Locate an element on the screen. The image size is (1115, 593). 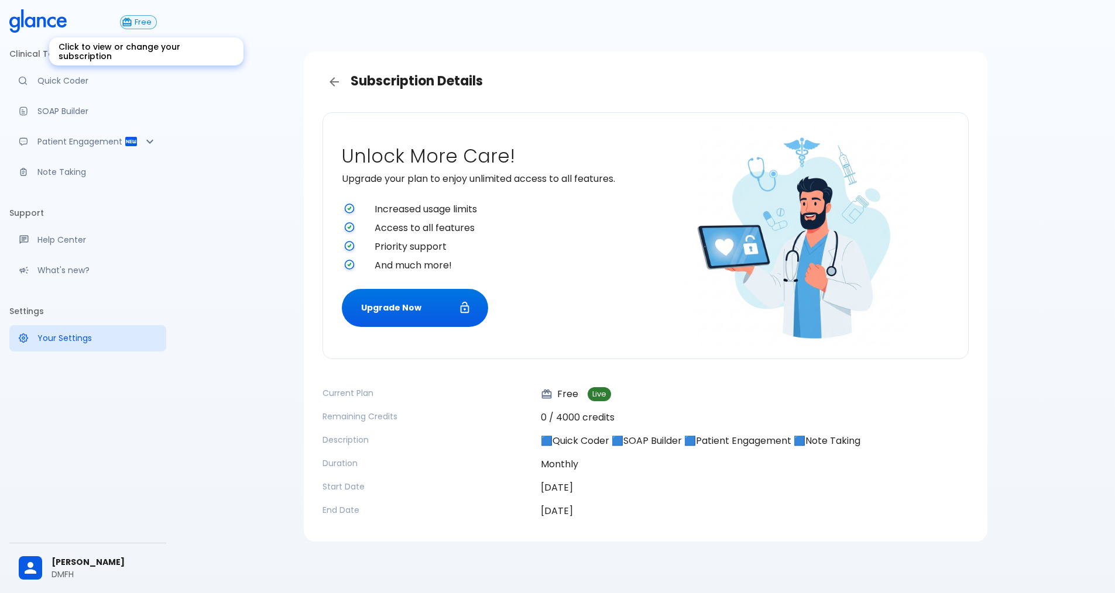
p: Patient Engagement is located at coordinates (81, 142).